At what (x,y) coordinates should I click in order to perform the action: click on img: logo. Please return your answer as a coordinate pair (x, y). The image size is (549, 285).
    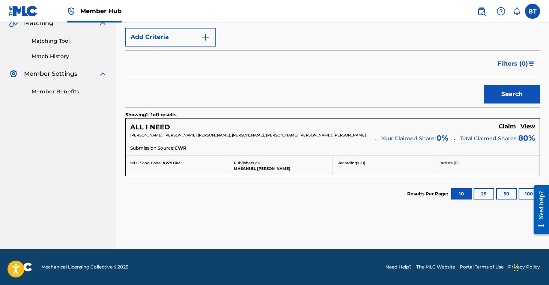
    Looking at the image, I should click on (21, 267).